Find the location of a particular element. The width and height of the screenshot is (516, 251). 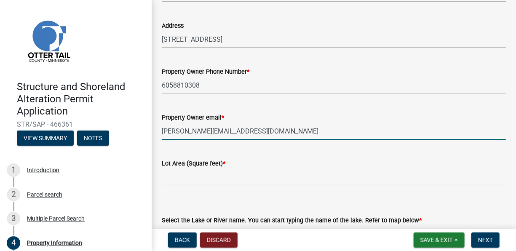

span: STR/SAP - 466361 is located at coordinates (76, 124).